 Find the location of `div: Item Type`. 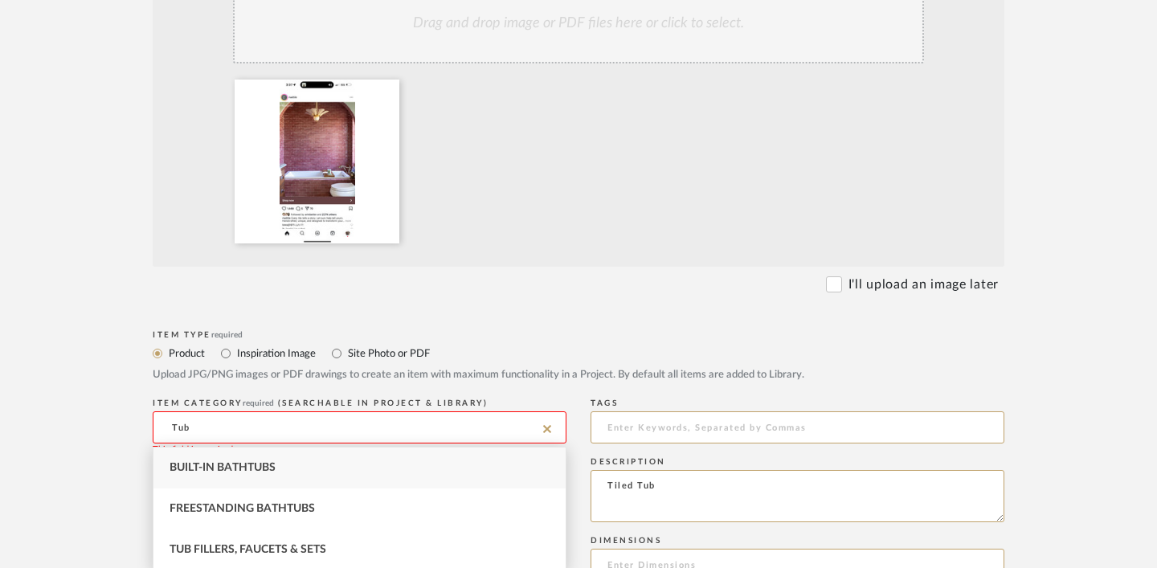

div: Item Type is located at coordinates (578, 335).